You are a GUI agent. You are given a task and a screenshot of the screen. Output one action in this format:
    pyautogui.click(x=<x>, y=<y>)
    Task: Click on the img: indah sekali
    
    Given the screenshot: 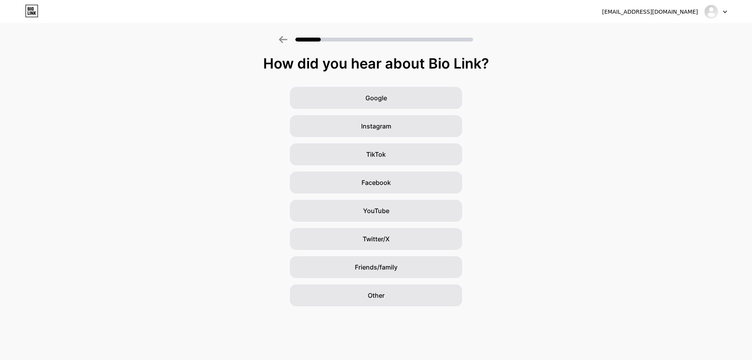 What is the action you would take?
    pyautogui.click(x=712, y=12)
    